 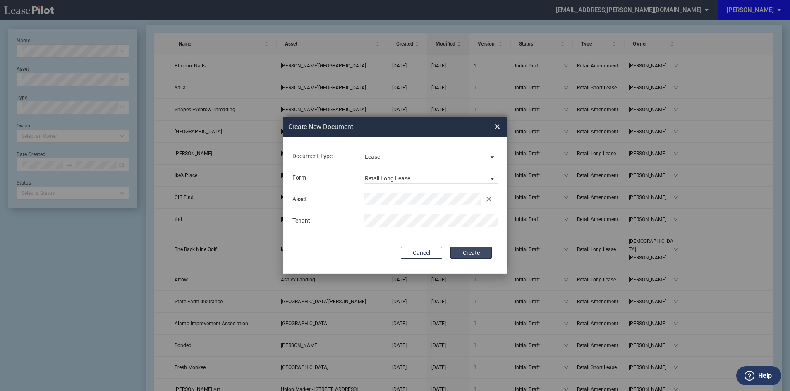 What do you see at coordinates (323, 199) in the screenshot?
I see `div: Asset` at bounding box center [323, 199].